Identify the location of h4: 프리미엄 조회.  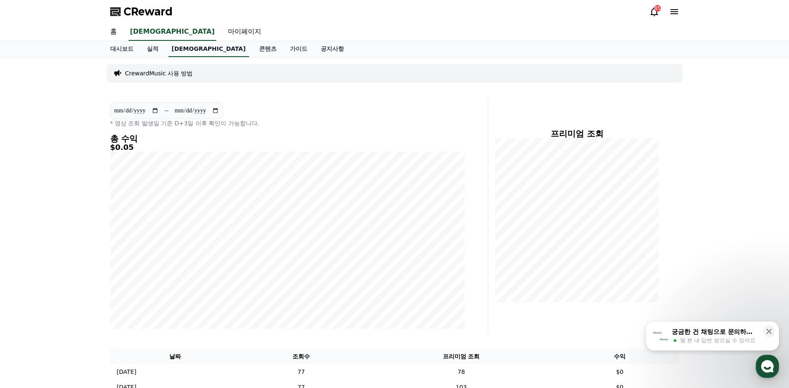
(577, 133).